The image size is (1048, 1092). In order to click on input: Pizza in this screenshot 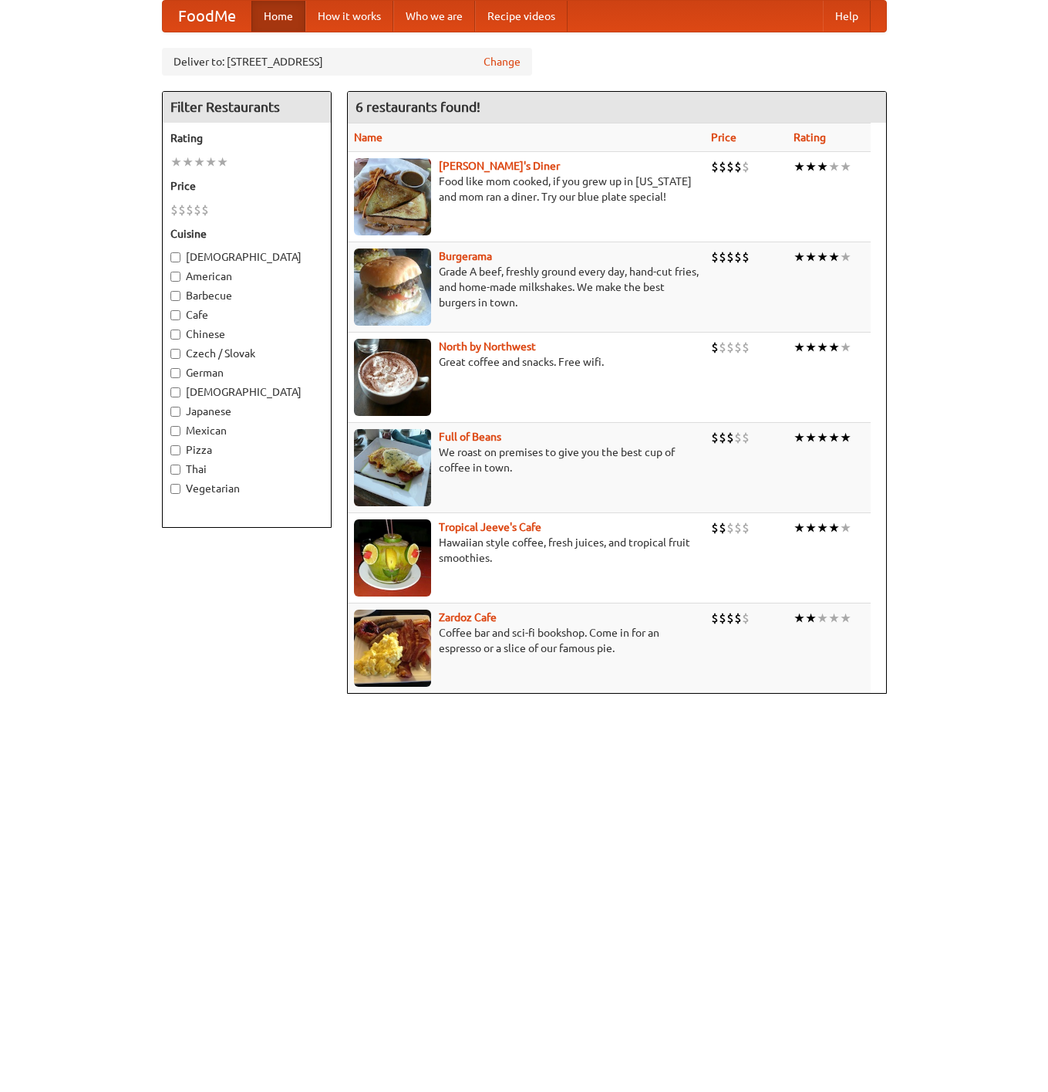, I will do `click(175, 450)`.